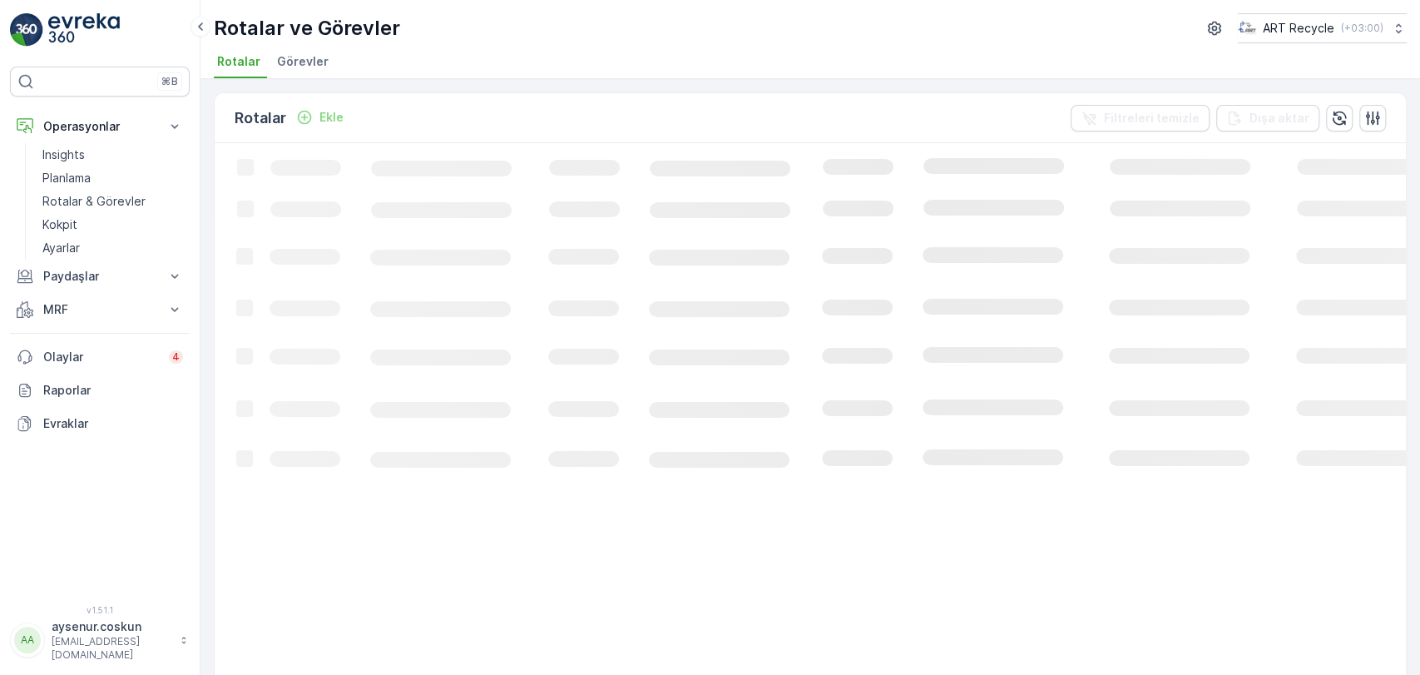 The image size is (1420, 675). I want to click on button: Operasyonlar, so click(100, 126).